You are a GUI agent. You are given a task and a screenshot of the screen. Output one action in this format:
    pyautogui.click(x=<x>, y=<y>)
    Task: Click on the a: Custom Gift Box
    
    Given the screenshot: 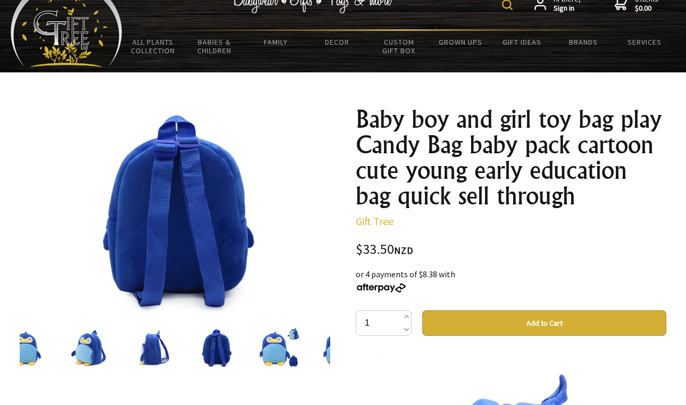 What is the action you would take?
    pyautogui.click(x=399, y=46)
    